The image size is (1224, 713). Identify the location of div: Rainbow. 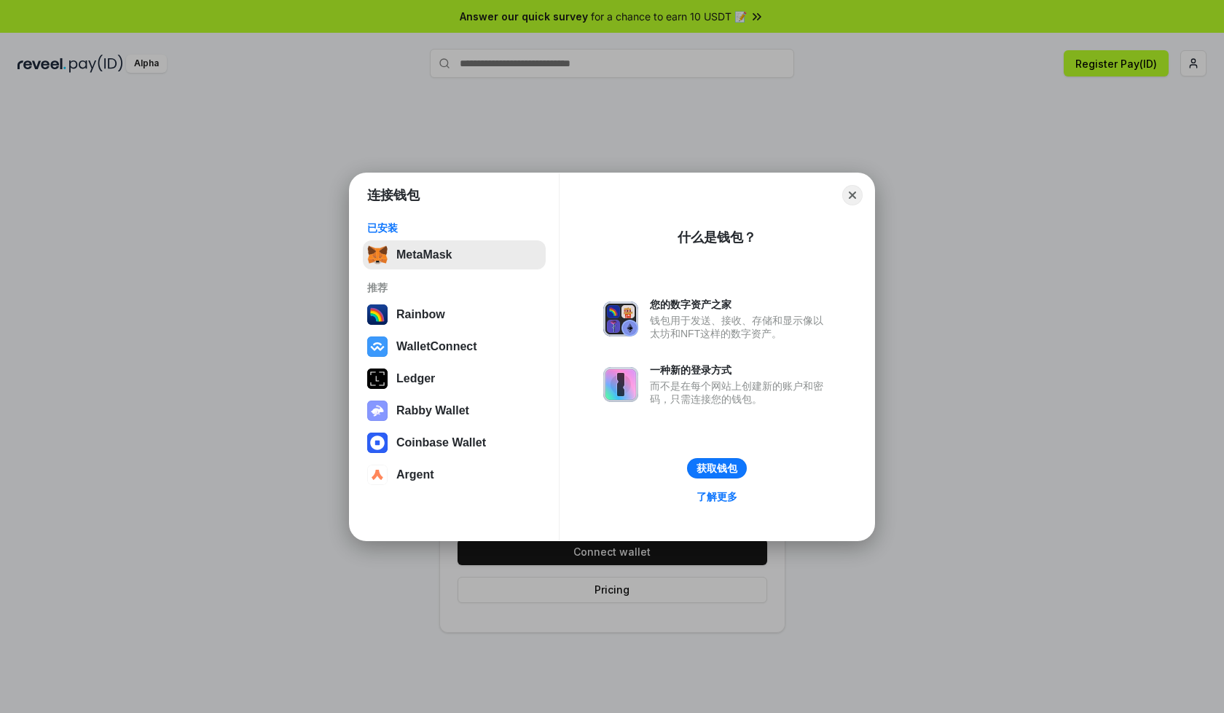
(420, 315).